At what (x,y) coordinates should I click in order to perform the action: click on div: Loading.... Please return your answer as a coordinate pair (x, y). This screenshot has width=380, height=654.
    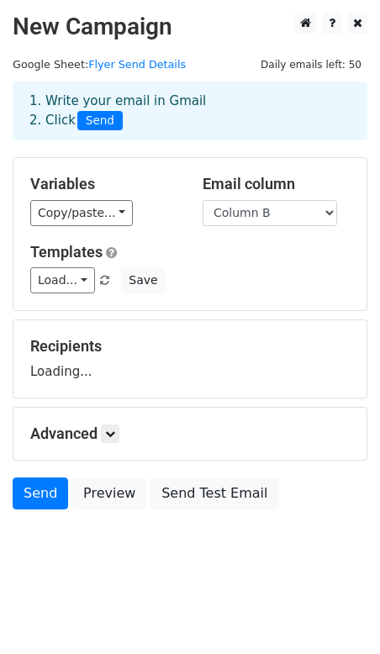
    Looking at the image, I should click on (190, 359).